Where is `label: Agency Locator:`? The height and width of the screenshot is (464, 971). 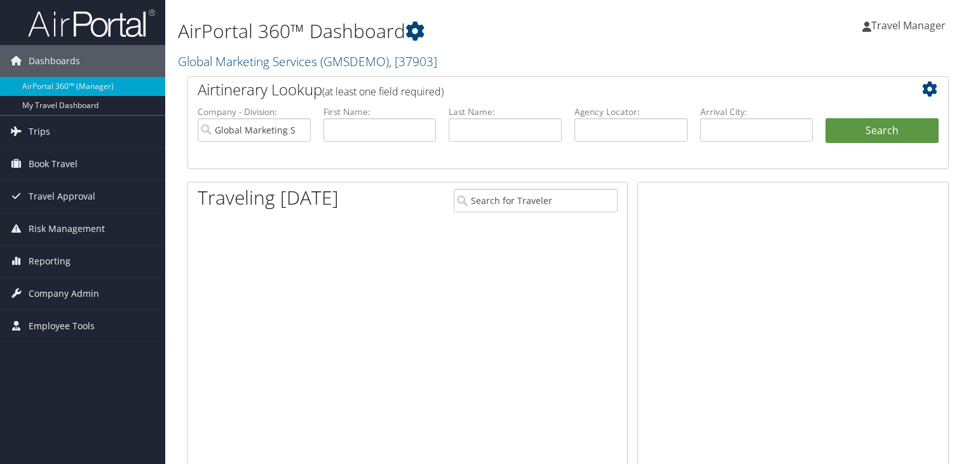 label: Agency Locator: is located at coordinates (631, 112).